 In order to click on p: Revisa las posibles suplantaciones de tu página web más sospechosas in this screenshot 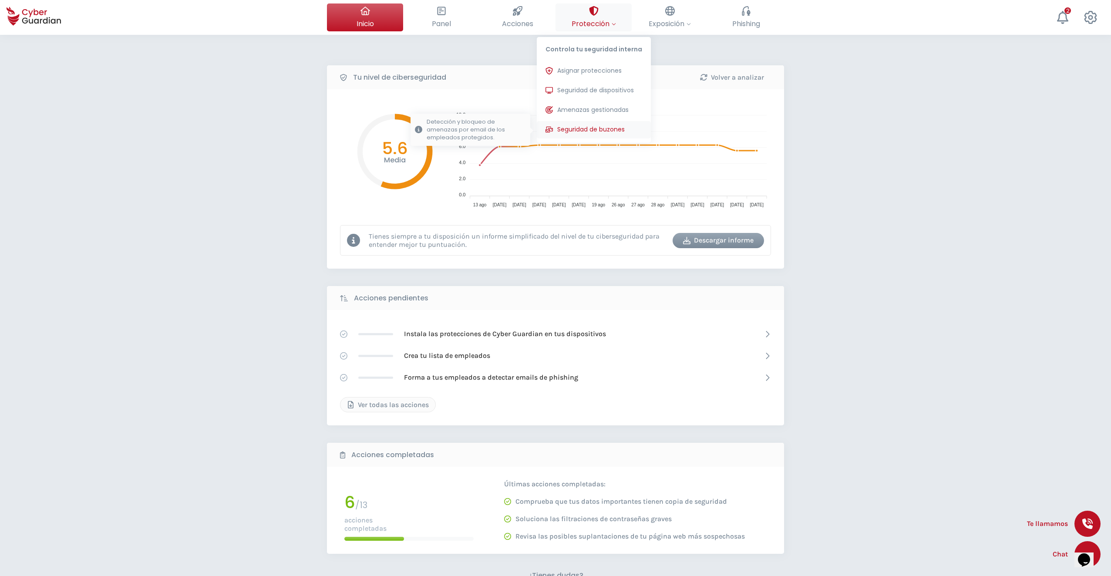, I will do `click(630, 536)`.